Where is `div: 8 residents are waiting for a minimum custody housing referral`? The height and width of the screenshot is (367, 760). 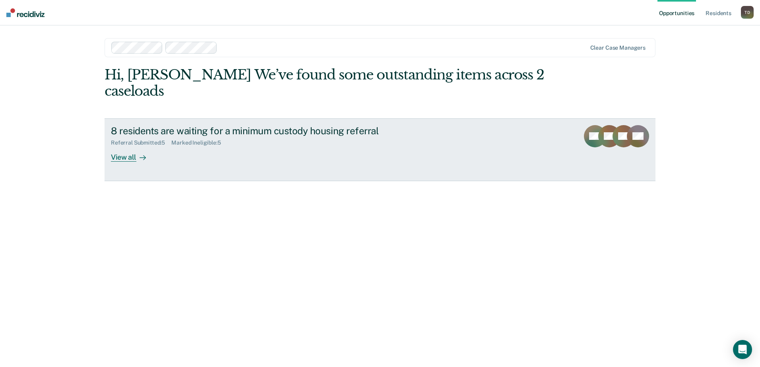
div: 8 residents are waiting for a minimum custody housing referral is located at coordinates (250, 131).